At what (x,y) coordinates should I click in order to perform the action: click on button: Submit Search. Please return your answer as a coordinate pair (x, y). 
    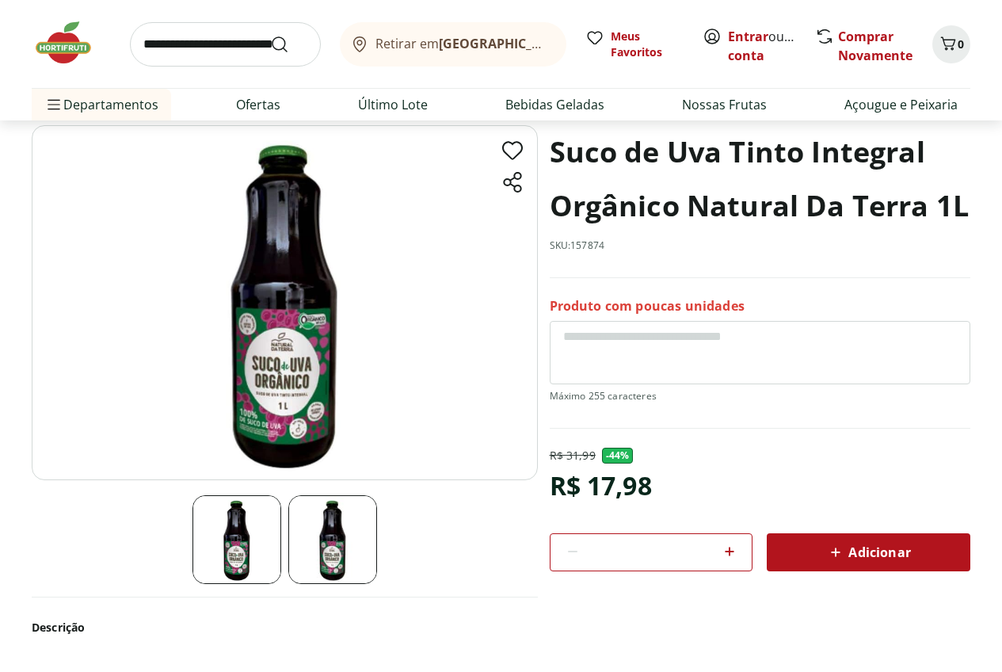
    Looking at the image, I should click on (289, 44).